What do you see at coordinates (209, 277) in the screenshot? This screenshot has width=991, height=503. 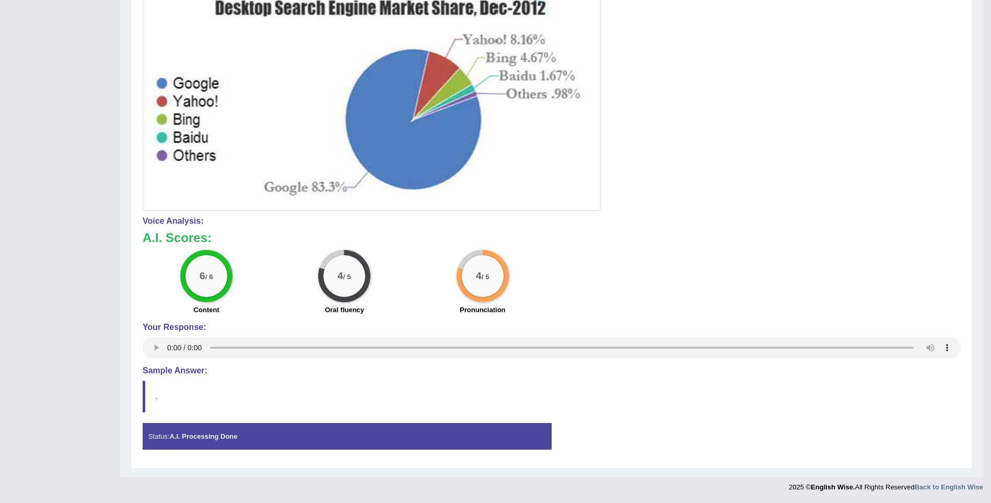 I see `small: / 6` at bounding box center [209, 277].